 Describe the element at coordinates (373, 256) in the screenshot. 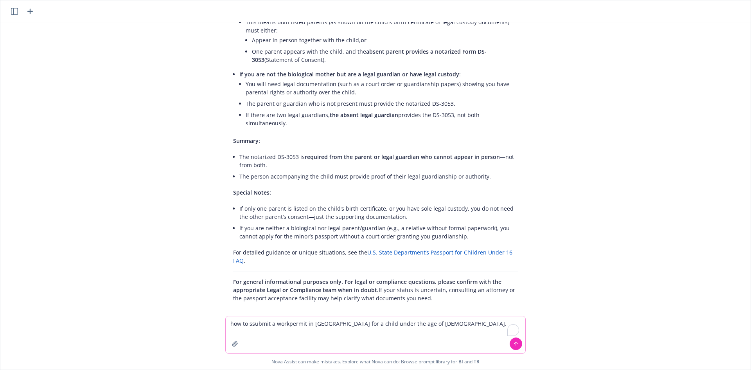

I see `a: U.S. State Department’s Passport for Children Under 16 FAQ` at that location.